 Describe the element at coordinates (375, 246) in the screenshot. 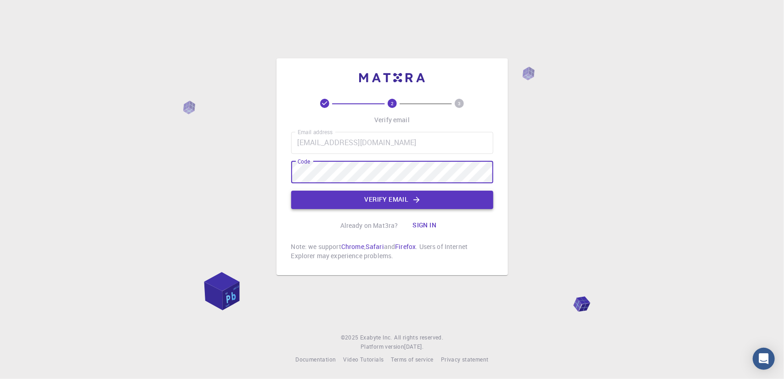

I see `a: Safari` at that location.